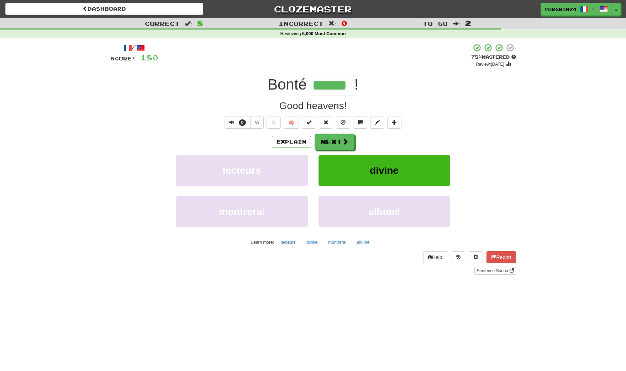 The height and width of the screenshot is (371, 626). Describe the element at coordinates (468, 23) in the screenshot. I see `span: 2` at that location.